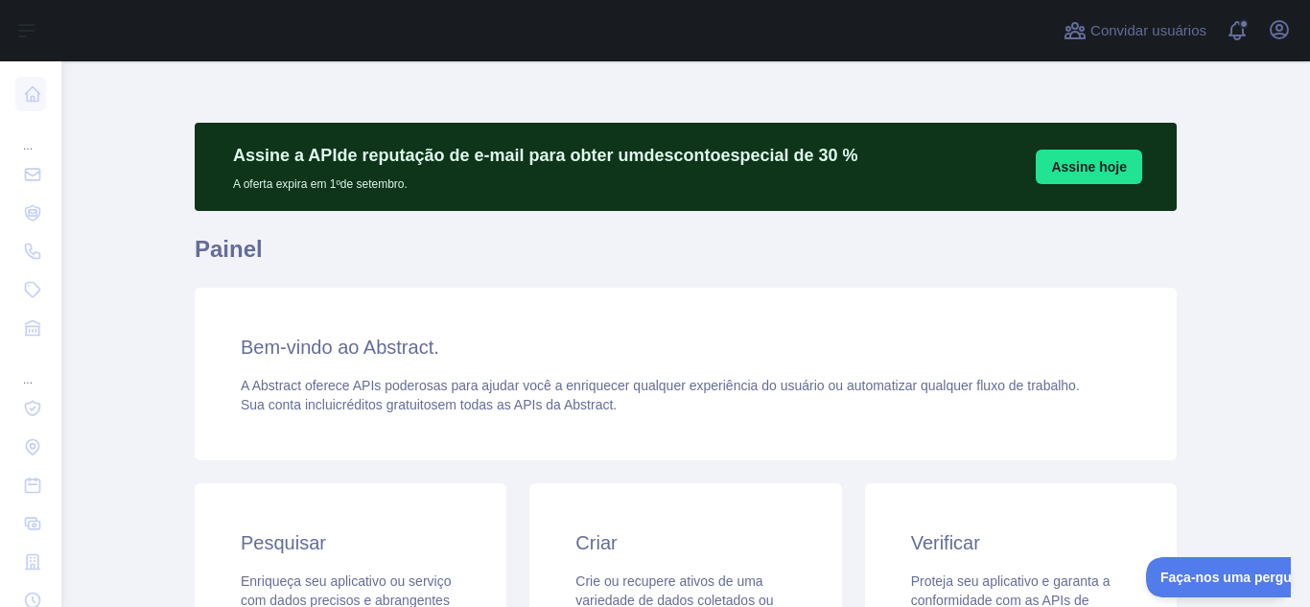 The image size is (1310, 607). What do you see at coordinates (946, 543) in the screenshot?
I see `font: Verificar` at bounding box center [946, 543].